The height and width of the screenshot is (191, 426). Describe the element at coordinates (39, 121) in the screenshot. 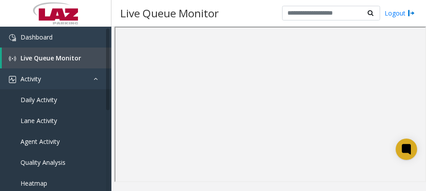

I see `span: Lane Activity` at that location.